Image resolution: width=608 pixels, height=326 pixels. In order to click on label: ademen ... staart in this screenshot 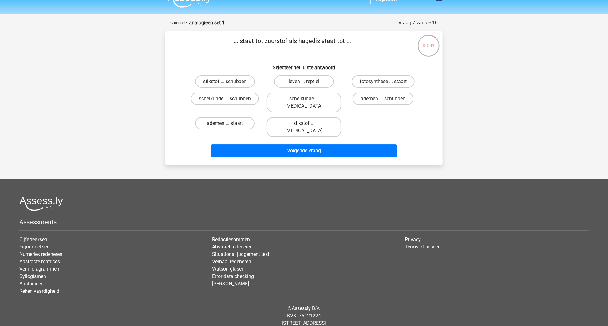, I will do `click(225, 123)`.